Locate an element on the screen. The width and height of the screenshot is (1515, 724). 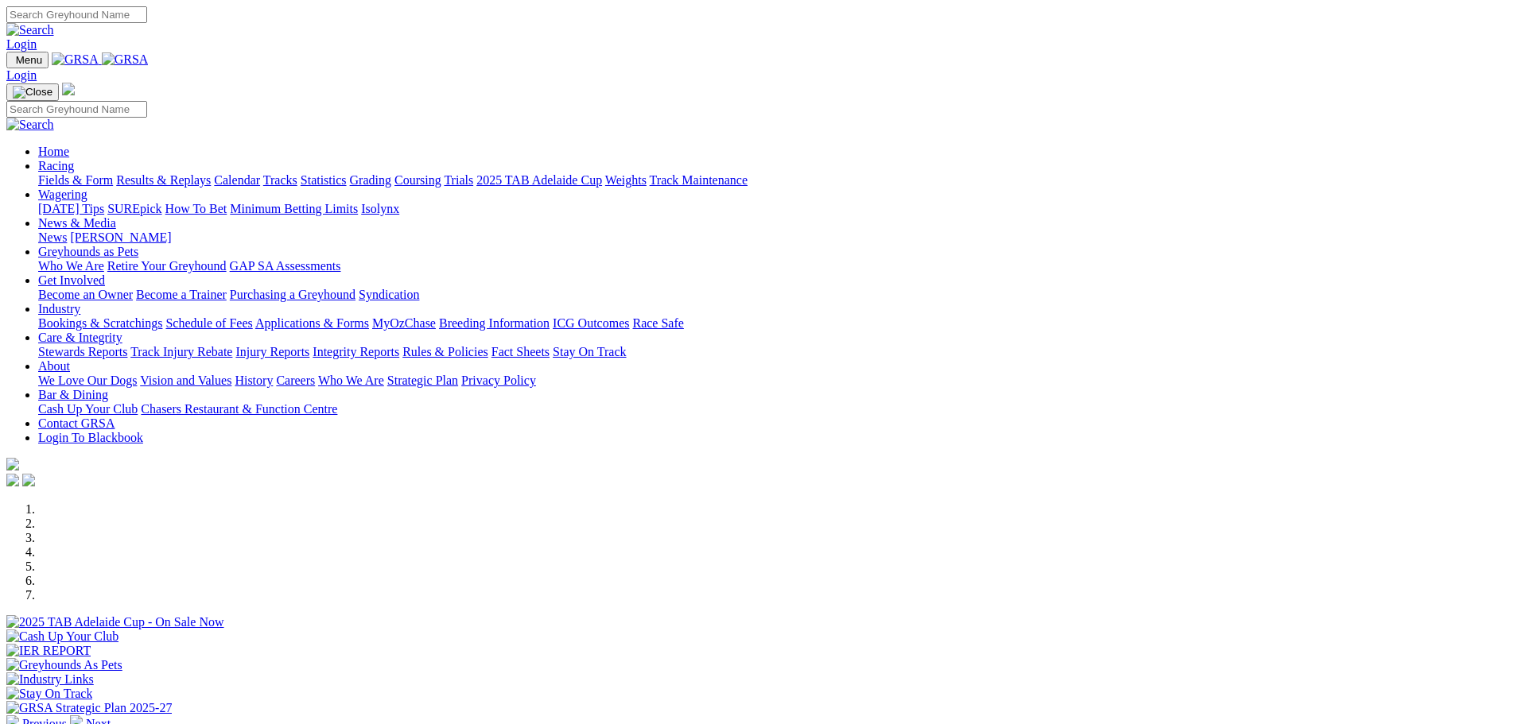
a: Careers is located at coordinates (295, 380).